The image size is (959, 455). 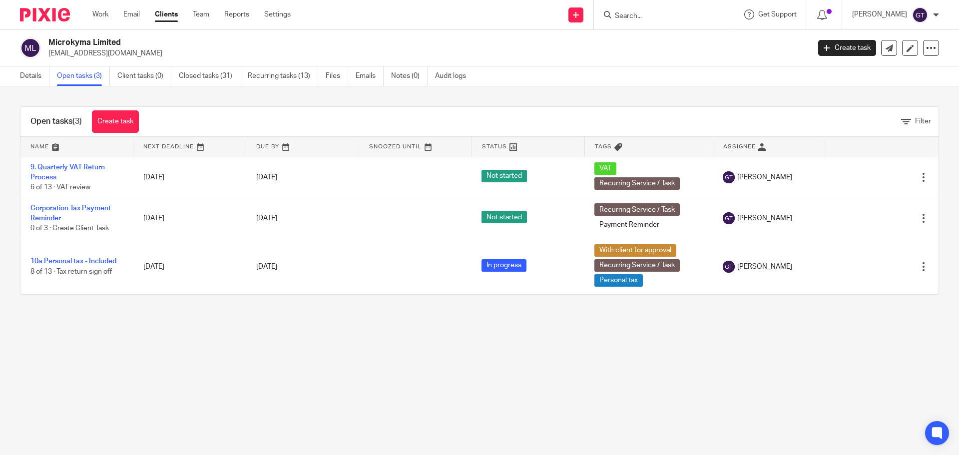 What do you see at coordinates (395, 146) in the screenshot?
I see `span: Snoozed Until` at bounding box center [395, 146].